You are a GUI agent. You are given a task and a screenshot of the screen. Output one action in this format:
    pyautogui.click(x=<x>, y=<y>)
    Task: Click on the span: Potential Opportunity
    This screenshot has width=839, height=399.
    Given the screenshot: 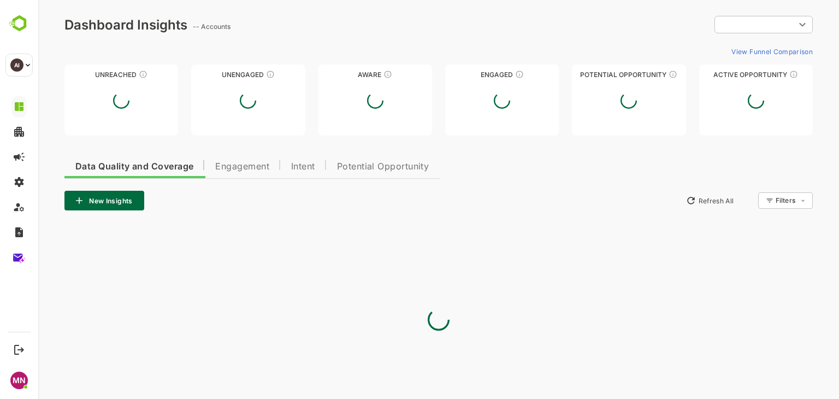 What is the action you would take?
    pyautogui.click(x=345, y=167)
    